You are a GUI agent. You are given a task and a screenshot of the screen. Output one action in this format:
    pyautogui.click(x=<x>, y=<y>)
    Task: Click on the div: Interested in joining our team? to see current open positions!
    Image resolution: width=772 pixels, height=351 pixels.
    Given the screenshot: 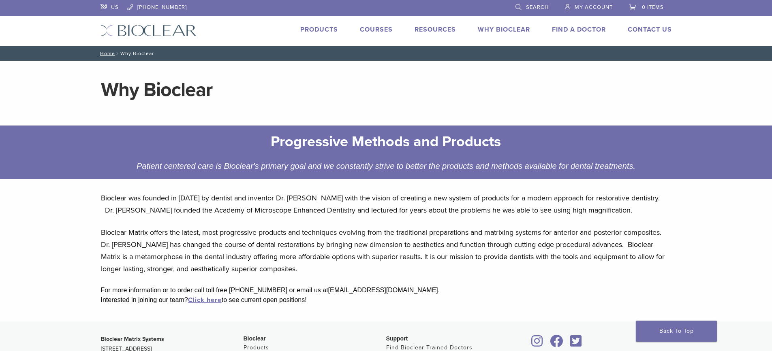 What is the action you would take?
    pyautogui.click(x=386, y=300)
    